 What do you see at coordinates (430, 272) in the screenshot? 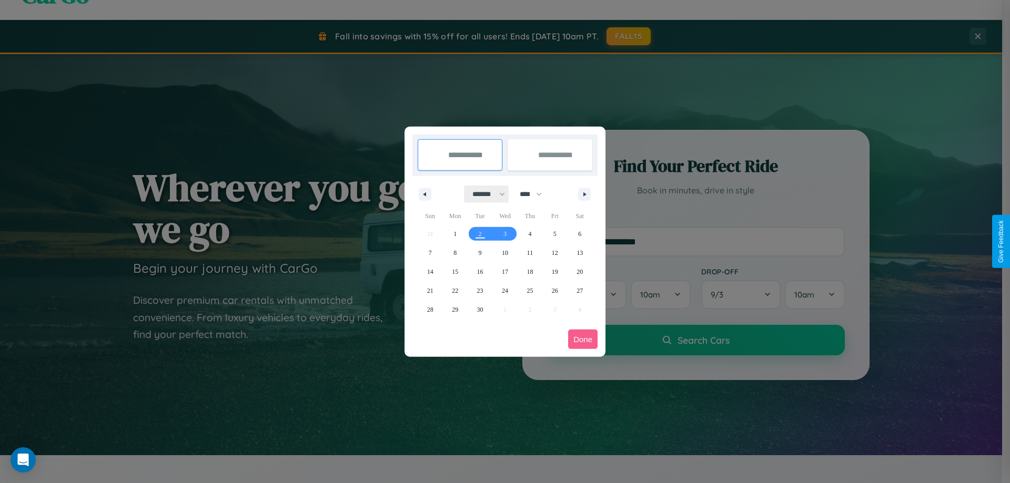
I see `button: 14` at bounding box center [430, 272].